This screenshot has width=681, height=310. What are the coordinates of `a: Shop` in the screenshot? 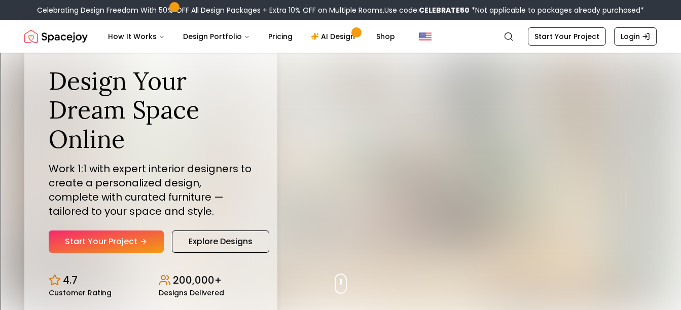 It's located at (385, 37).